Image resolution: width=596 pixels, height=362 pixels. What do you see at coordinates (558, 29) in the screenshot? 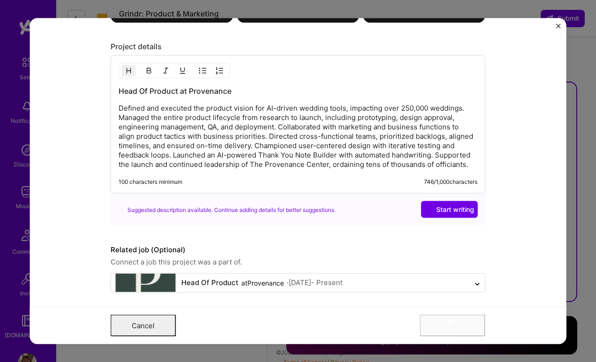
I see `button: Close` at bounding box center [558, 29].